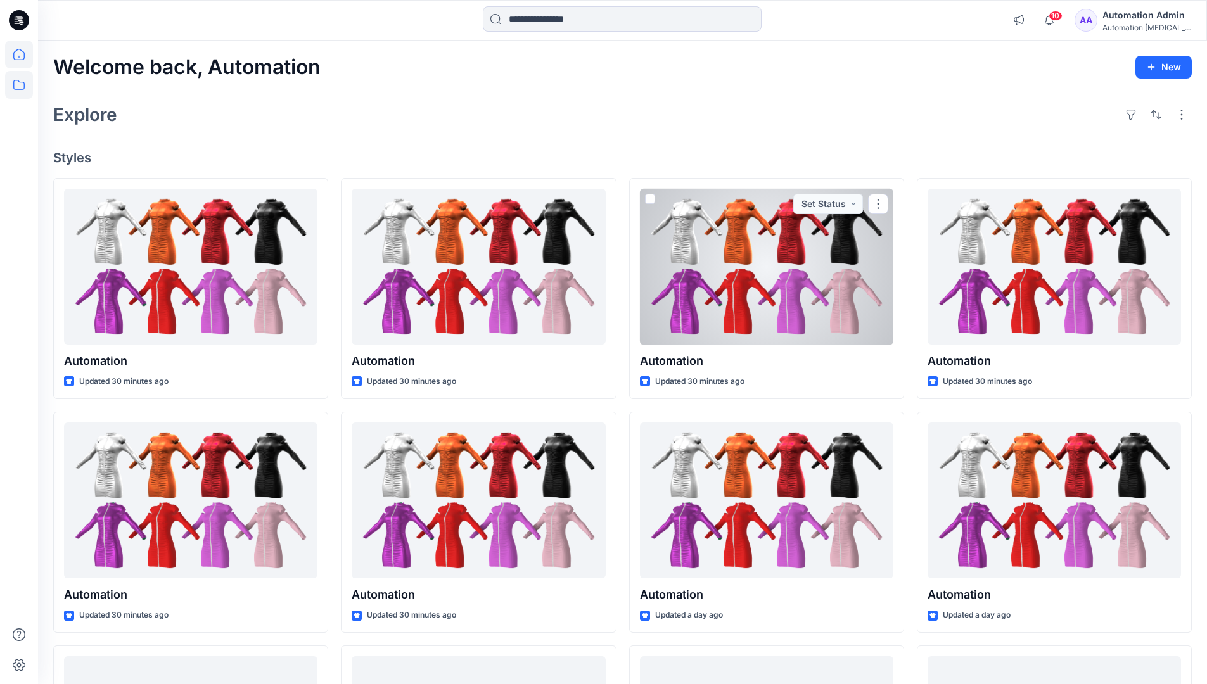 The image size is (1207, 684). What do you see at coordinates (1163, 67) in the screenshot?
I see `button: New` at bounding box center [1163, 67].